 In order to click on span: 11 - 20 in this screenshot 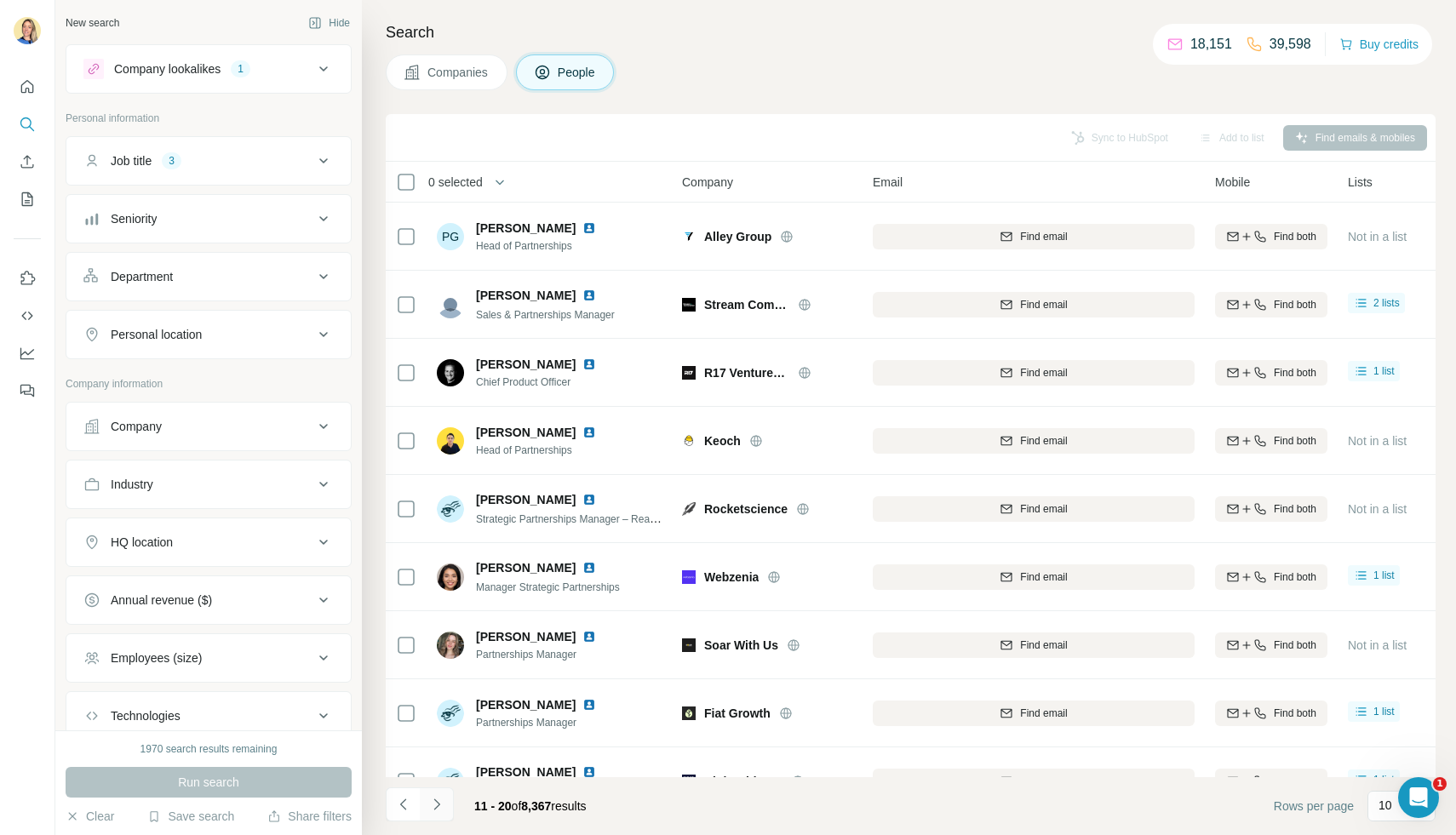, I will do `click(493, 806)`.